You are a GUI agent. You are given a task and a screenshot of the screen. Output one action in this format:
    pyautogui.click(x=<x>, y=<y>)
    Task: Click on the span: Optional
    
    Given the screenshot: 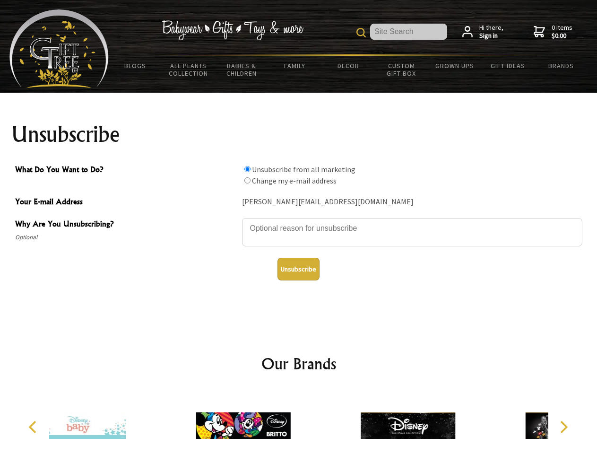 What is the action you would take?
    pyautogui.click(x=126, y=237)
    